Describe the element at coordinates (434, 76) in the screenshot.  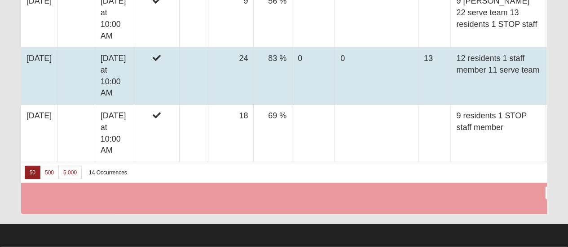
I see `td: 13` at that location.